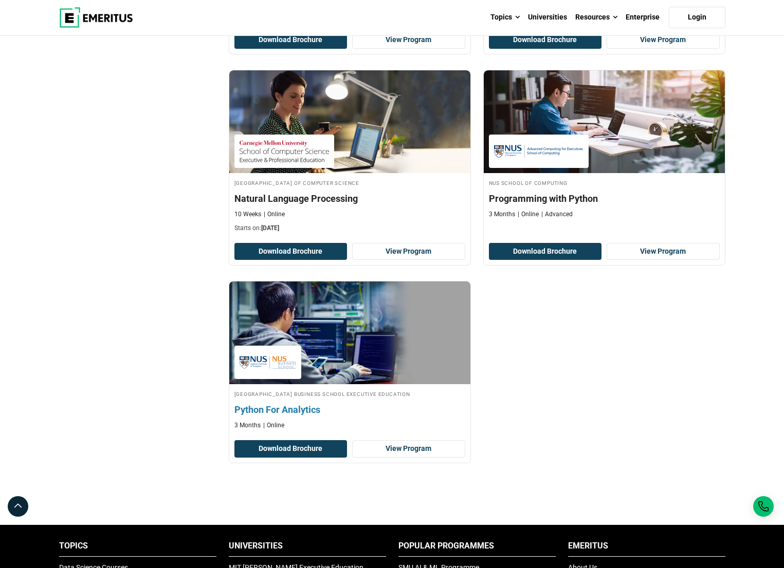 The height and width of the screenshot is (568, 784). I want to click on p: Advanced, so click(556, 214).